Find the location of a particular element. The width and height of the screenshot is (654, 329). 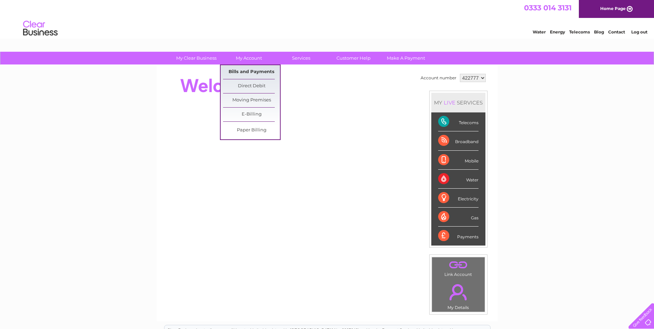

a: Bills and Payments is located at coordinates (251, 72).